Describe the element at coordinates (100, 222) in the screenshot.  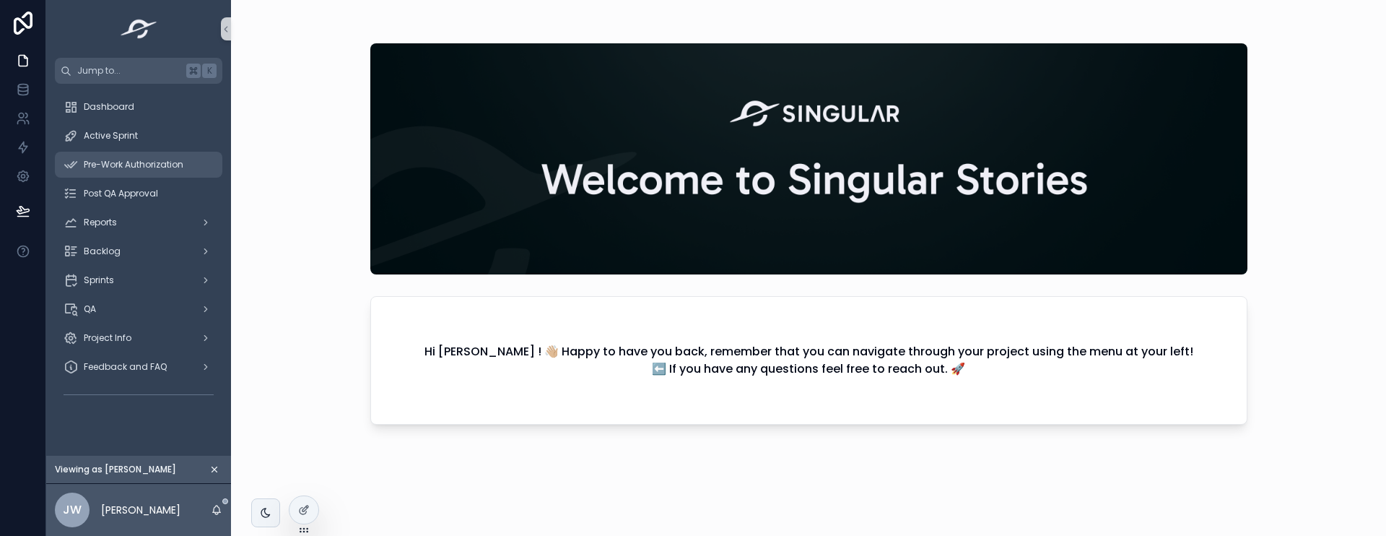
I see `span: Reports` at that location.